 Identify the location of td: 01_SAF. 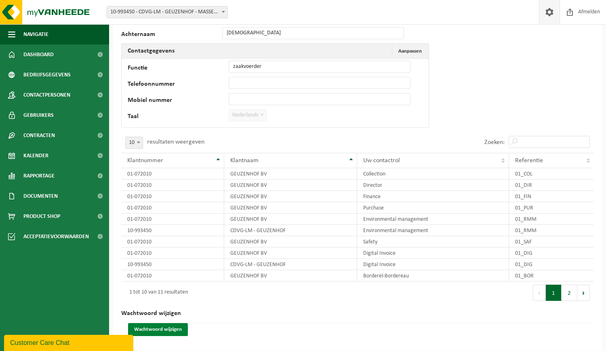
(551, 242).